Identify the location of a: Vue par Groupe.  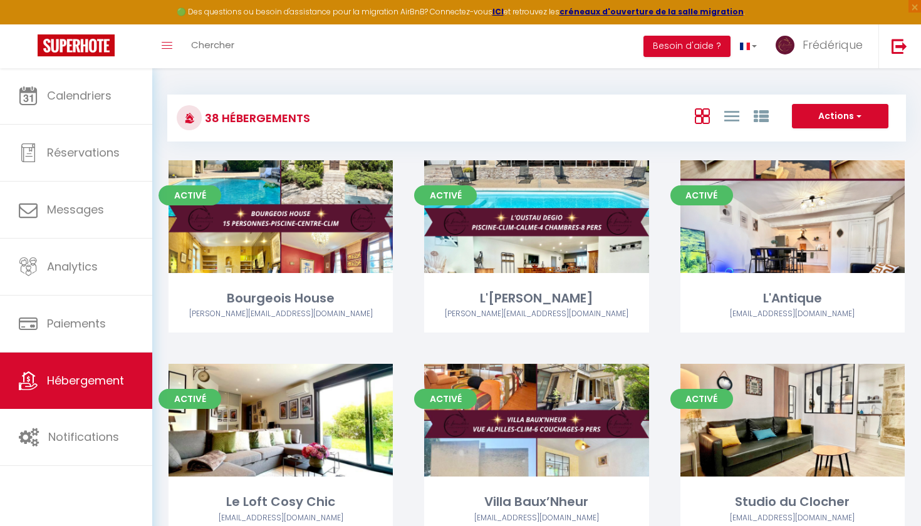
(761, 115).